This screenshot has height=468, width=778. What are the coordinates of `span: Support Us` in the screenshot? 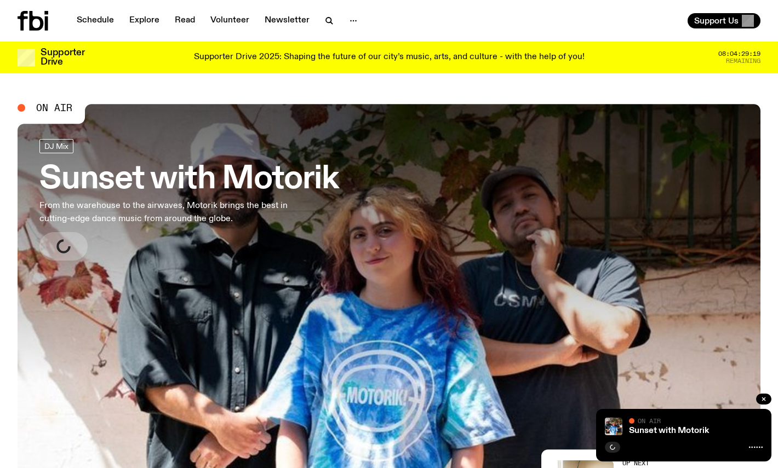 It's located at (716, 21).